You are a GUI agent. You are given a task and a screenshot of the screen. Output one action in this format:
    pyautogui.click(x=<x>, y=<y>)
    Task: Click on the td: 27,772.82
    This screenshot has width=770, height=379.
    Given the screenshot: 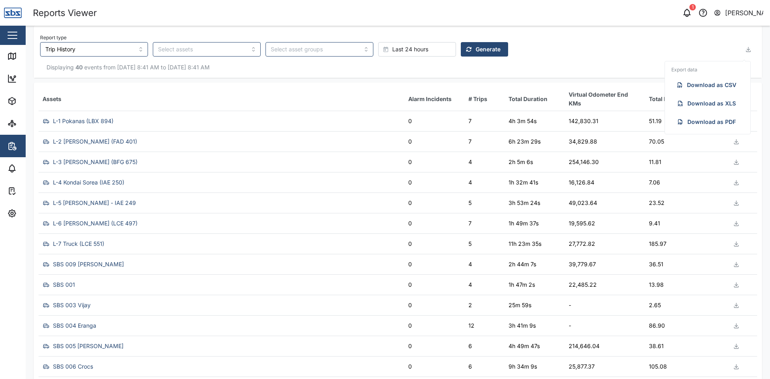 What is the action you would take?
    pyautogui.click(x=605, y=243)
    